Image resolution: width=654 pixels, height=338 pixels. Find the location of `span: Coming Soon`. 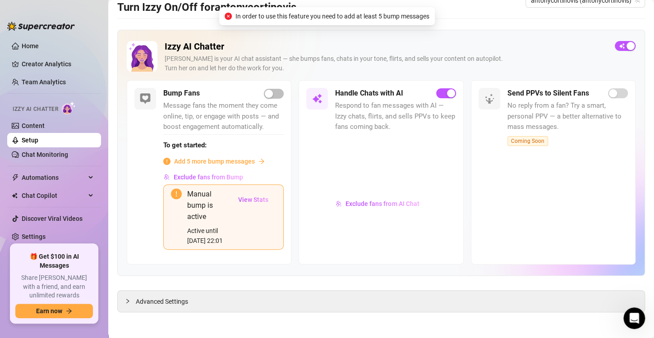

span: Coming Soon is located at coordinates (528, 141).